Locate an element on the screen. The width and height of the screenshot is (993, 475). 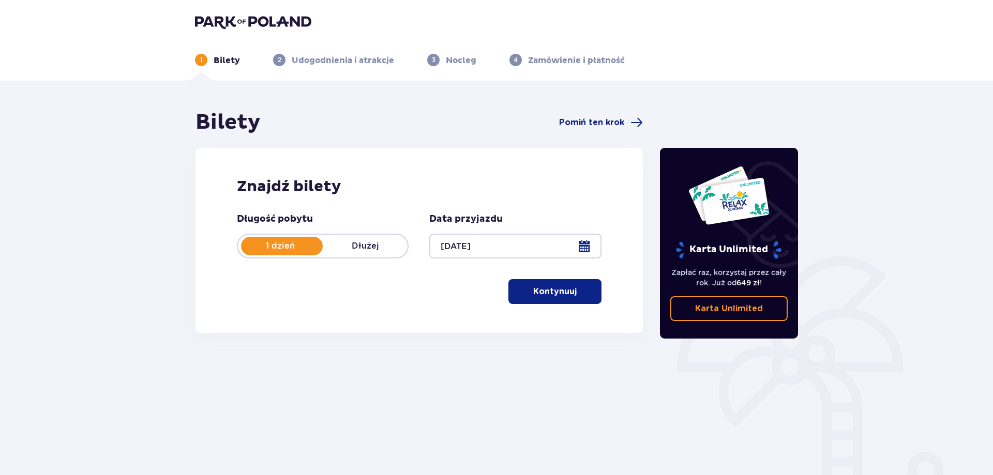
div: 1Bilety is located at coordinates (217, 60).